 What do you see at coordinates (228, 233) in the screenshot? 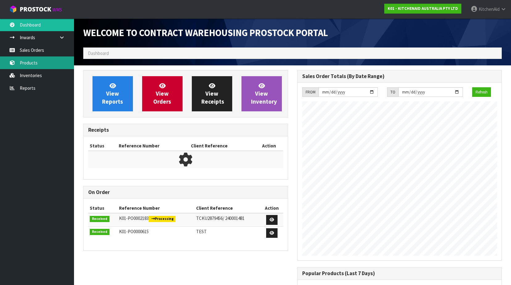
I see `td: TEST` at bounding box center [228, 233].